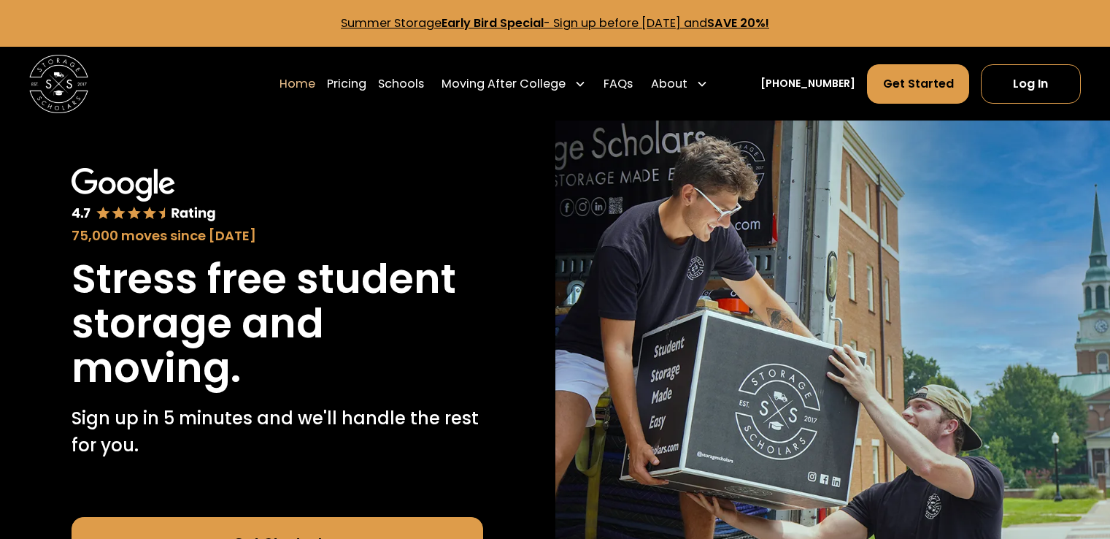  What do you see at coordinates (277, 323) in the screenshot?
I see `h1: Stress free student storage and moving.` at bounding box center [277, 323].